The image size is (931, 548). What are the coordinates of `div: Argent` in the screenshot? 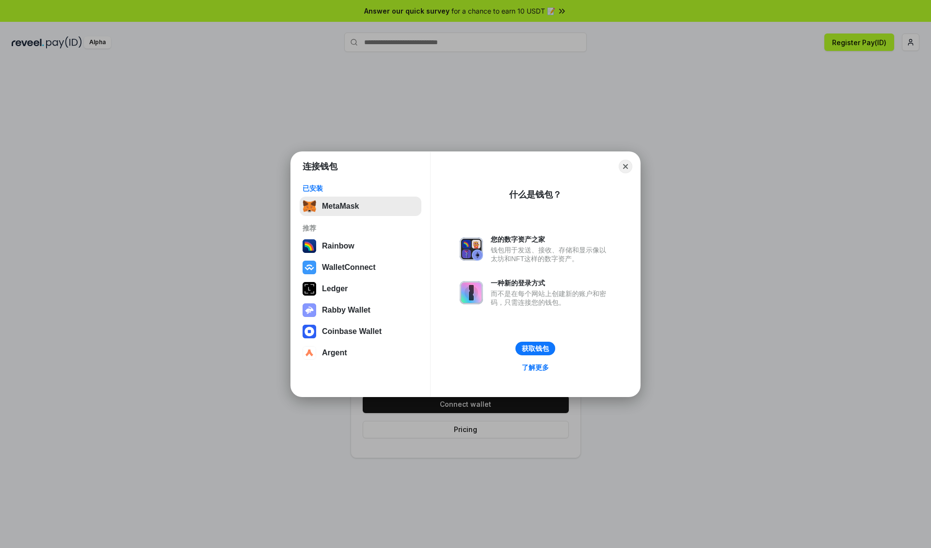 It's located at (335, 353).